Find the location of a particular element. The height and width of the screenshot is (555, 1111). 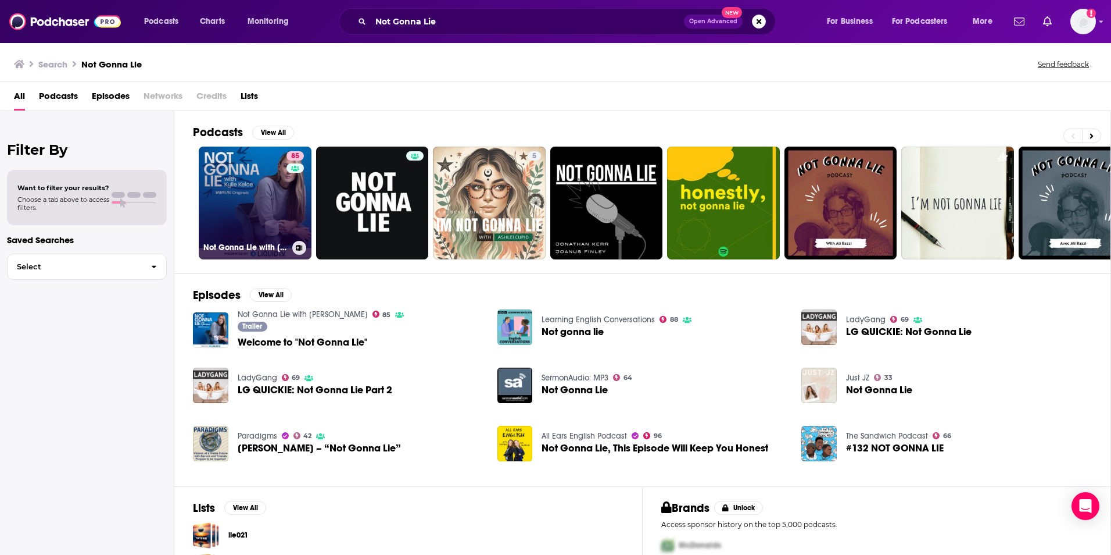

img: Welcome to "Not Gonna Lie" is located at coordinates (210, 330).